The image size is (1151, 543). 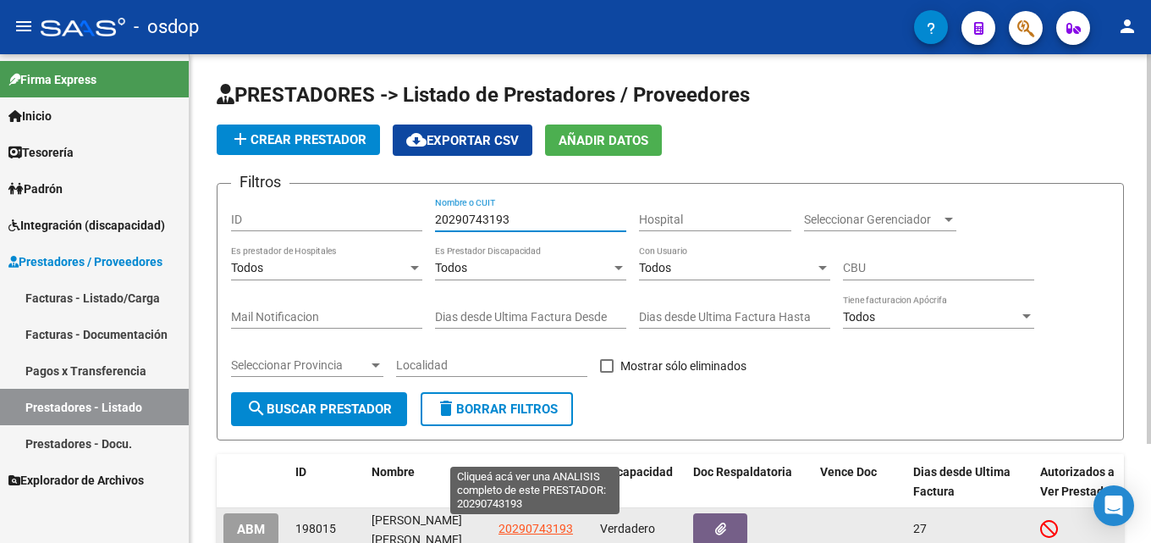 I want to click on span: Autorizados a Ver Prestador, so click(x=1078, y=481).